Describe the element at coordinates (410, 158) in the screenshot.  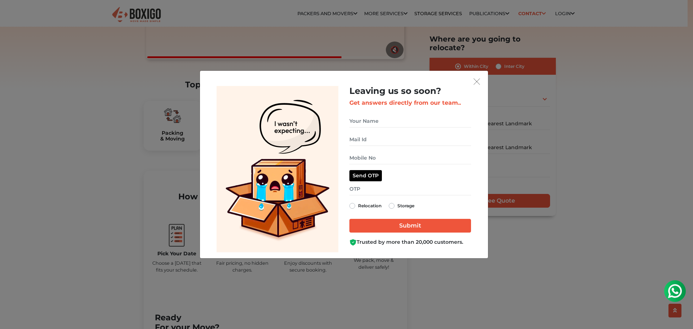
I see `input: Mobile No` at that location.